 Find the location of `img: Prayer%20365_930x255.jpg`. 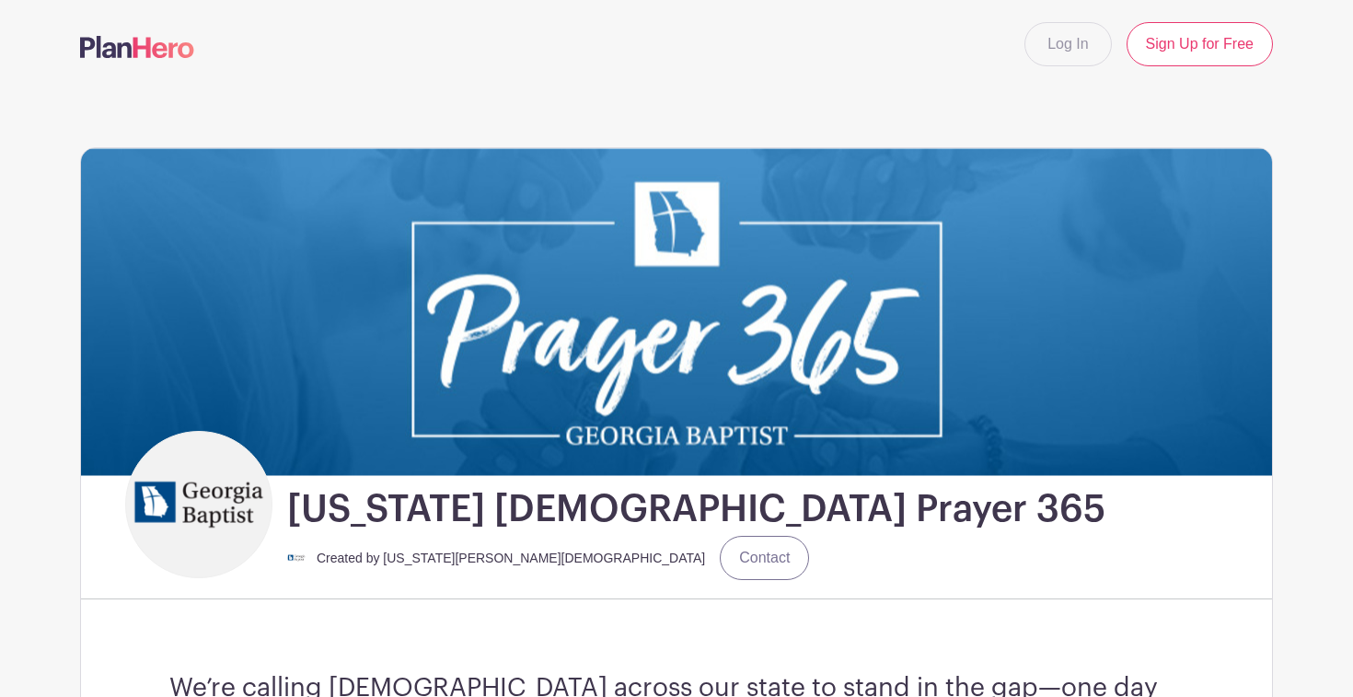

img: Prayer%20365_930x255.jpg is located at coordinates (676, 311).